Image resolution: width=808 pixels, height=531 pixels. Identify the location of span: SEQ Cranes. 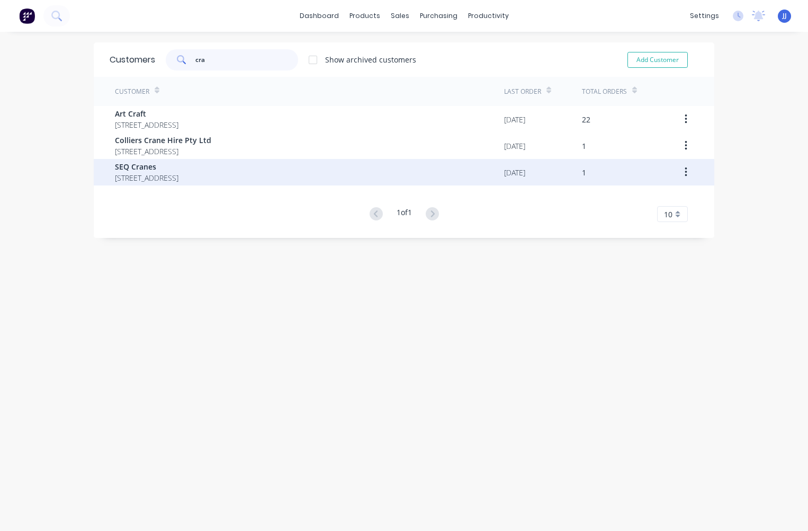
(147, 166).